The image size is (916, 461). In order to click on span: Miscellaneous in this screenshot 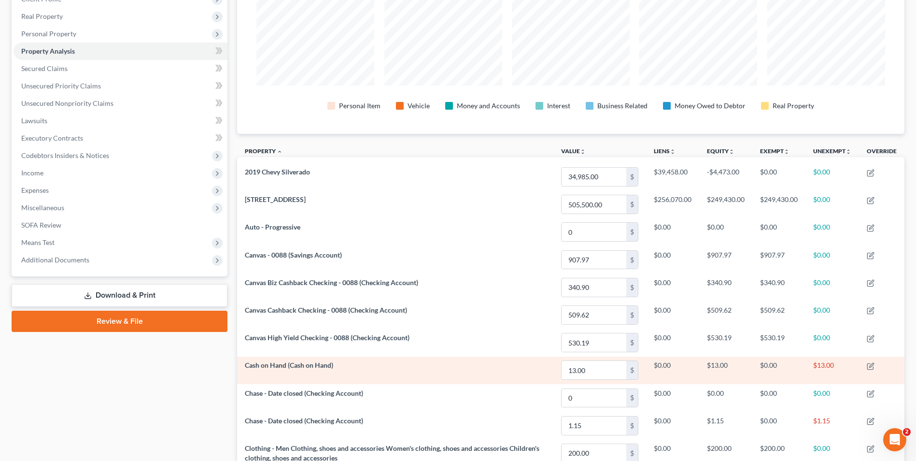, I will do `click(43, 207)`.